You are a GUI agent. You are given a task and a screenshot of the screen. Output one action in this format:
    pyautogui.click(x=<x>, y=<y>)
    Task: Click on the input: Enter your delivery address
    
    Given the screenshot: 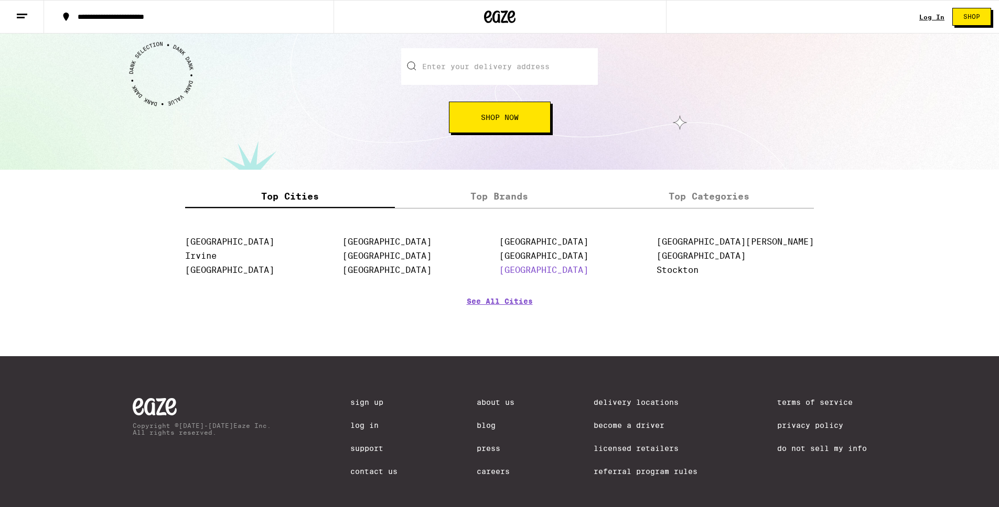 What is the action you would take?
    pyautogui.click(x=499, y=67)
    